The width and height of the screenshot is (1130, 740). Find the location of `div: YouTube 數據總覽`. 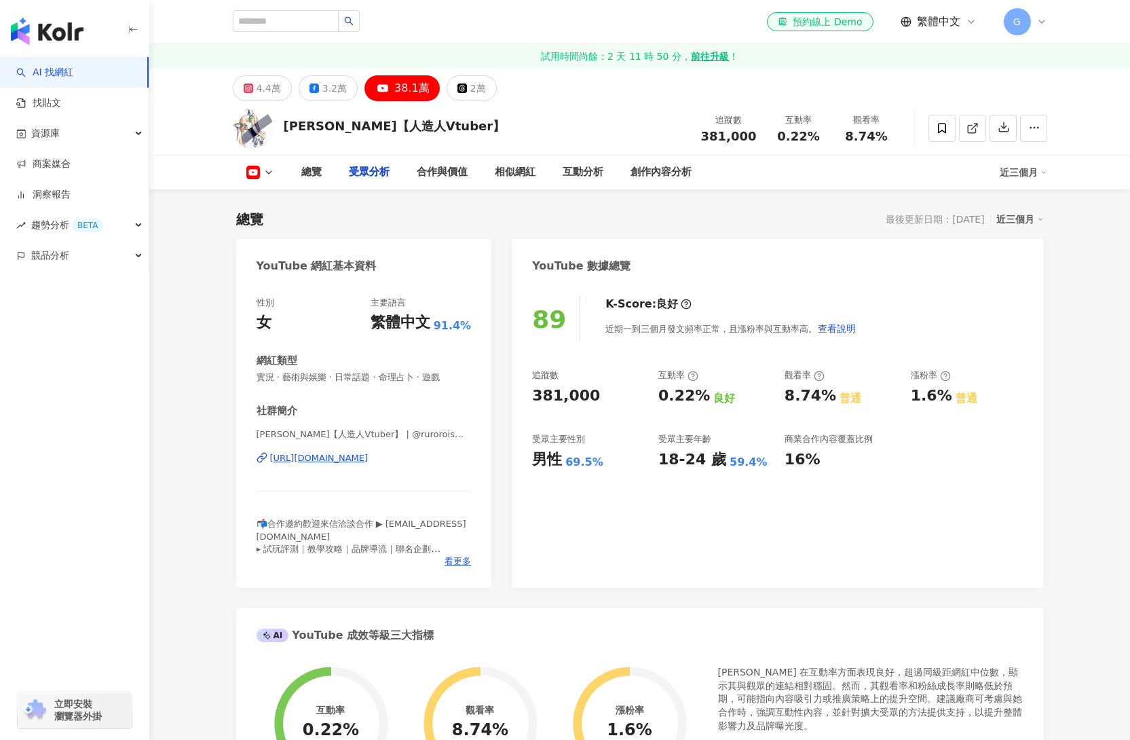

div: YouTube 數據總覽 is located at coordinates (581, 266).